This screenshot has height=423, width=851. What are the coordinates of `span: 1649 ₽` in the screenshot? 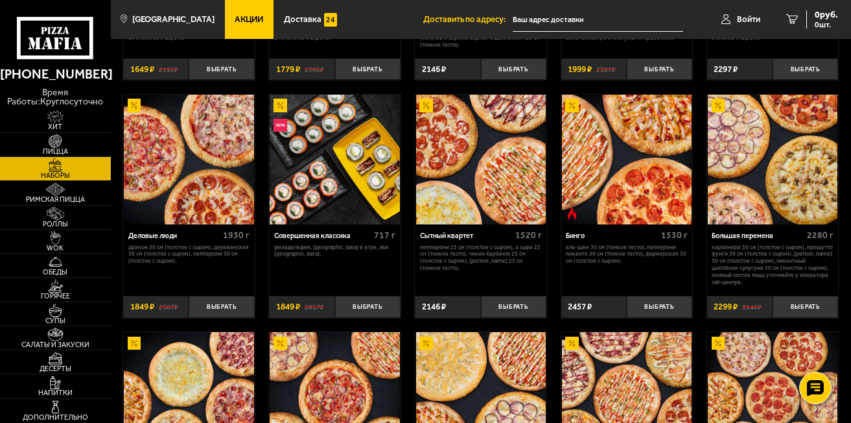 It's located at (142, 69).